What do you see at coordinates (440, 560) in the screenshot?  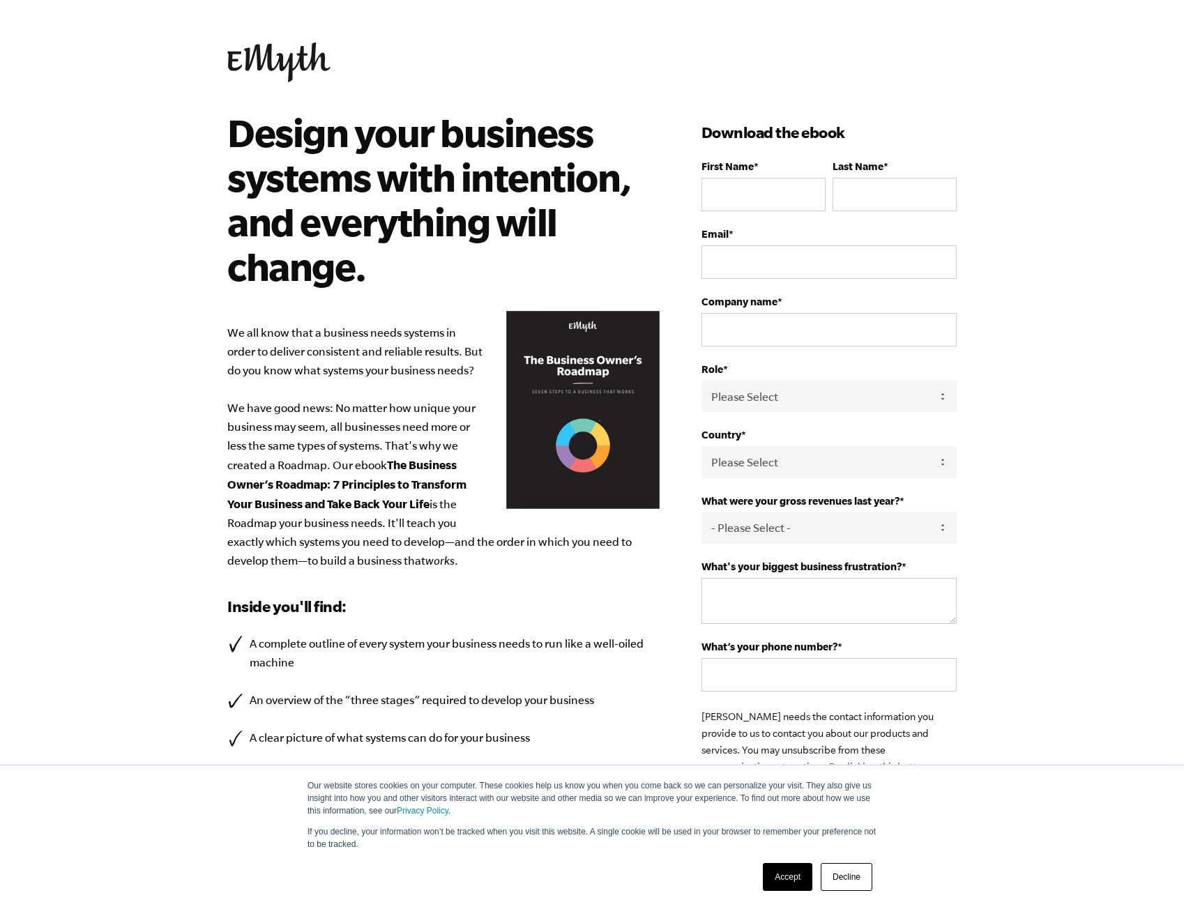 I see `em: works` at bounding box center [440, 560].